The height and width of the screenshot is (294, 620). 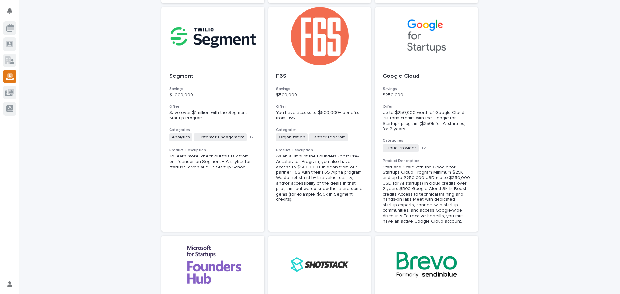 What do you see at coordinates (319, 116) in the screenshot?
I see `p: You have access to $500,000+ benefits from F6S` at bounding box center [319, 116].